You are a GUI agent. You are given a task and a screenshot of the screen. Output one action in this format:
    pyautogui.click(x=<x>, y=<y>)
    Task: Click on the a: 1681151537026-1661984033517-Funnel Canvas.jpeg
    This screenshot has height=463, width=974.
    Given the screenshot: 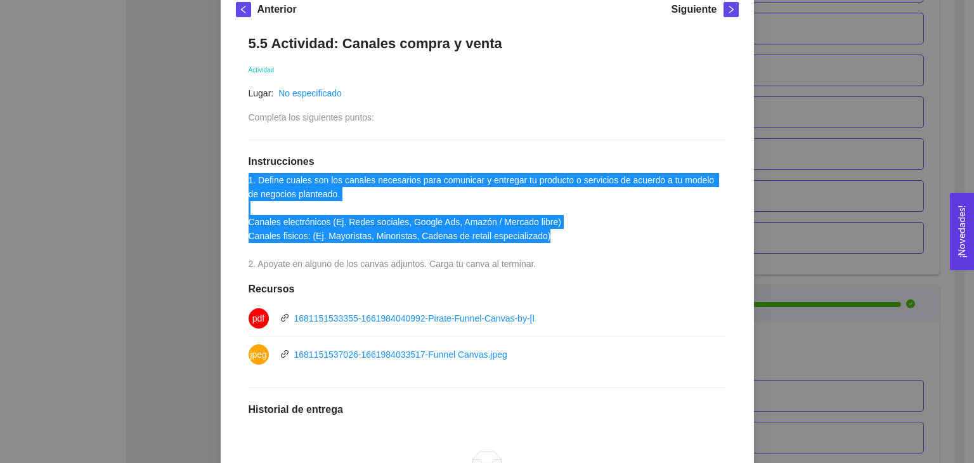 What is the action you would take?
    pyautogui.click(x=401, y=354)
    